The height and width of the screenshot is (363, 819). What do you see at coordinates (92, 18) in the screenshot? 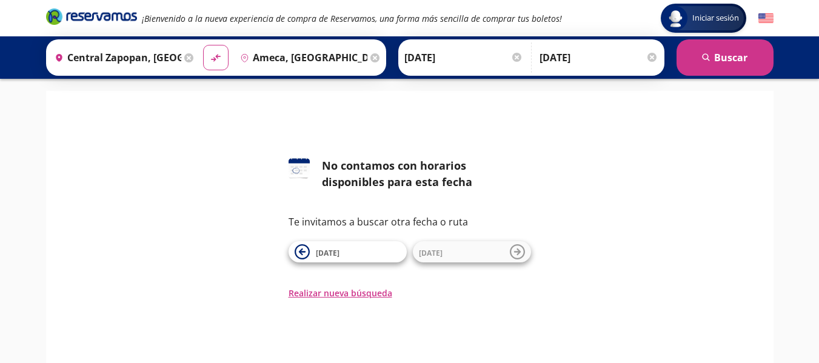
I see `a: Brand Logo` at bounding box center [92, 18].